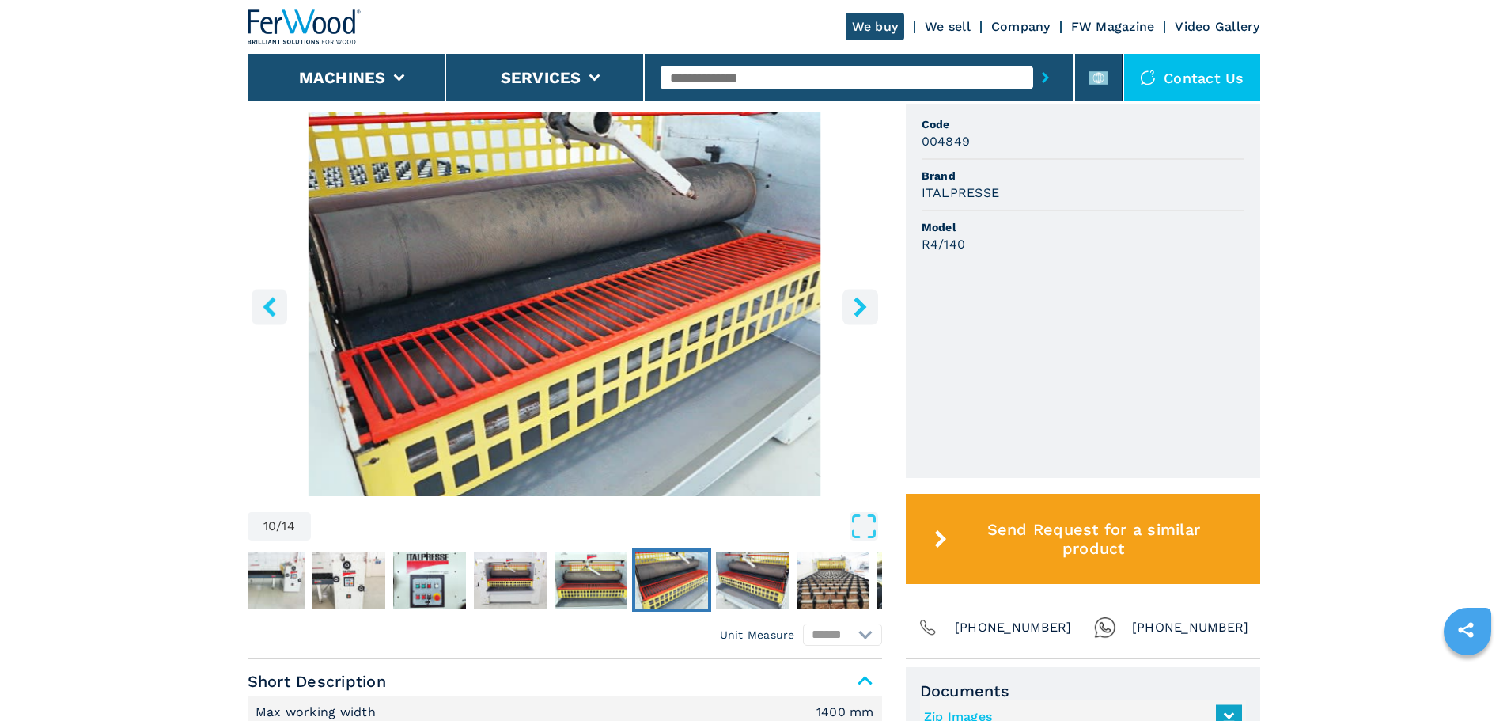  Describe the element at coordinates (343, 78) in the screenshot. I see `button: Machines` at that location.